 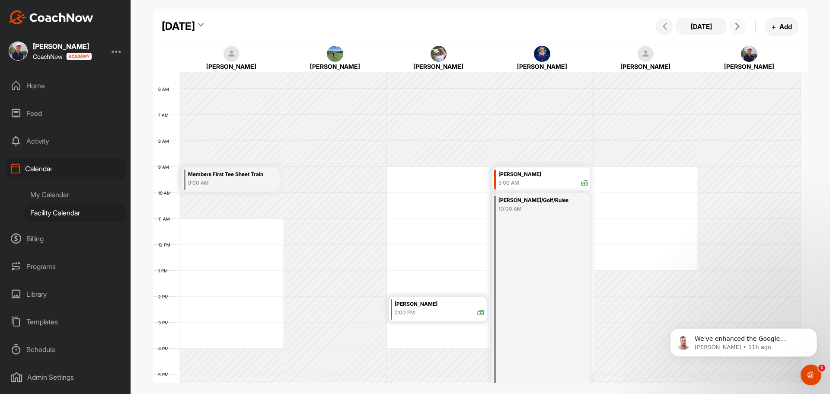 I want to click on img: square_f0fd8699626d342409a23b1a51ec4760.jpg, so click(x=439, y=54).